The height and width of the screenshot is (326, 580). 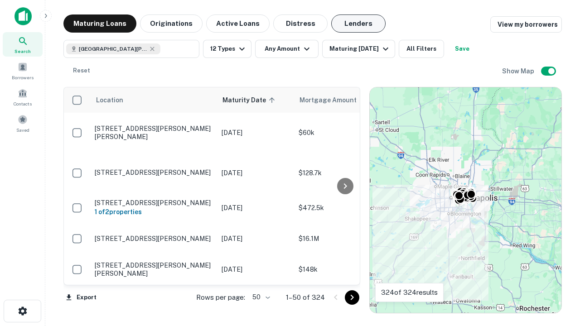 I want to click on div: Chat Widget, so click(x=558, y=276).